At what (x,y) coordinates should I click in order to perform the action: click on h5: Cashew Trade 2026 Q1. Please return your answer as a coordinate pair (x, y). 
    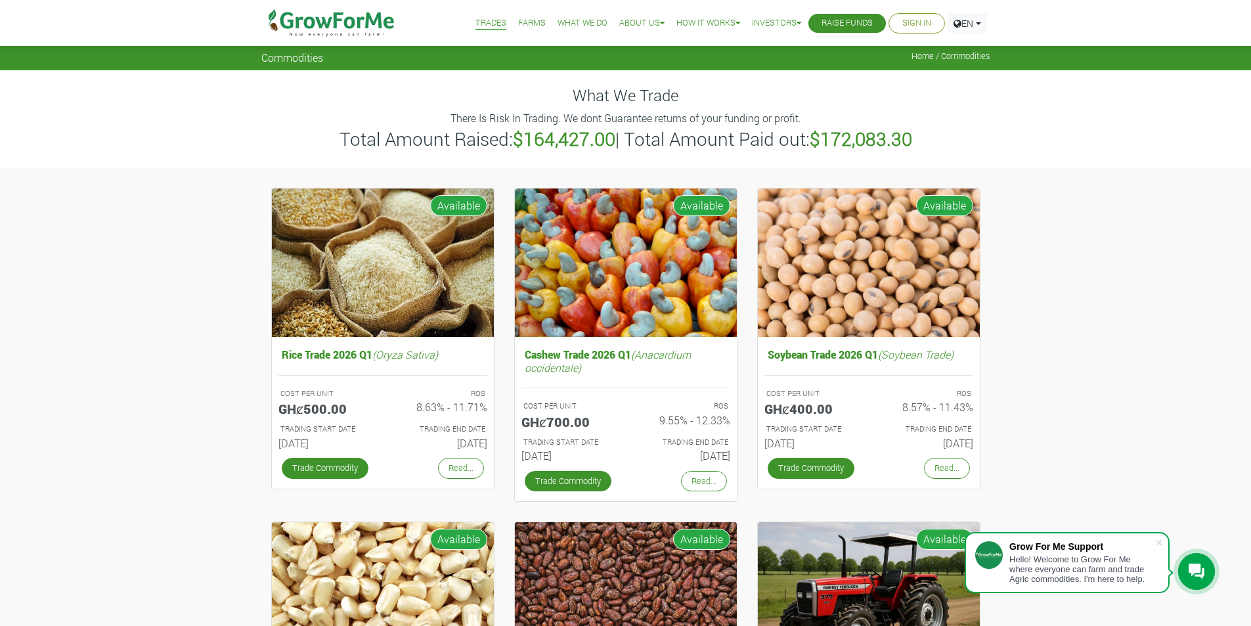
    Looking at the image, I should click on (626, 361).